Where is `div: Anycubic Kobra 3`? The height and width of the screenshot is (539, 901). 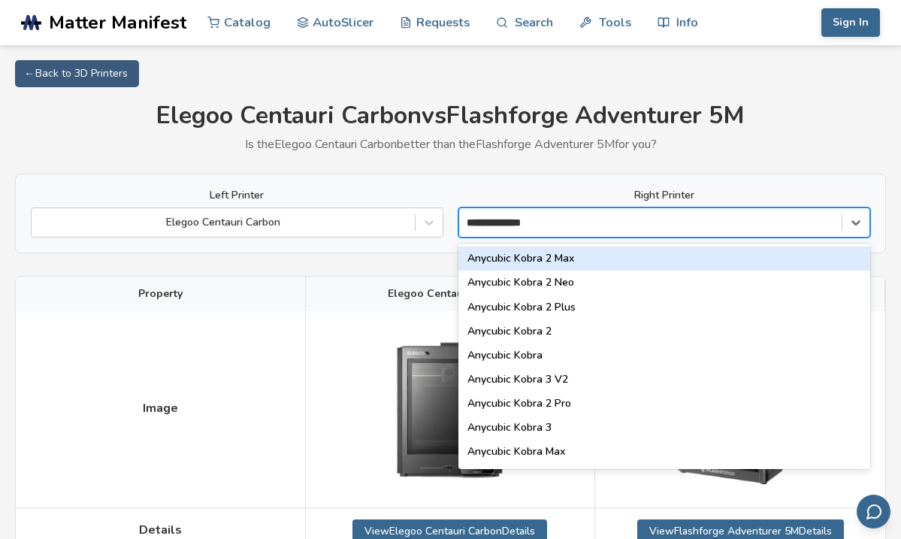 div: Anycubic Kobra 3 is located at coordinates (665, 428).